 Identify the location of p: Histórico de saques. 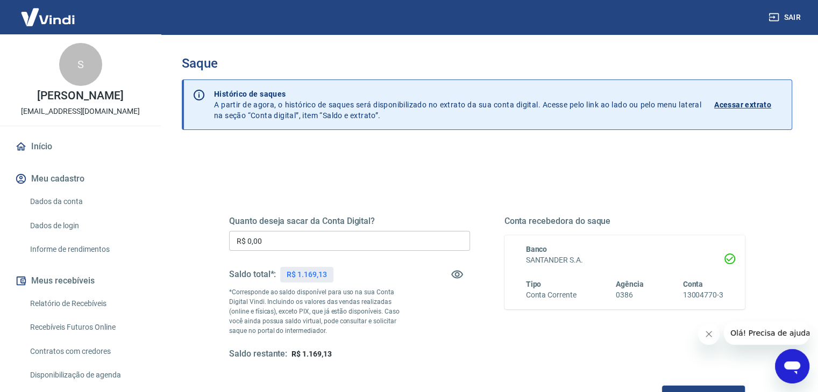
(458, 94).